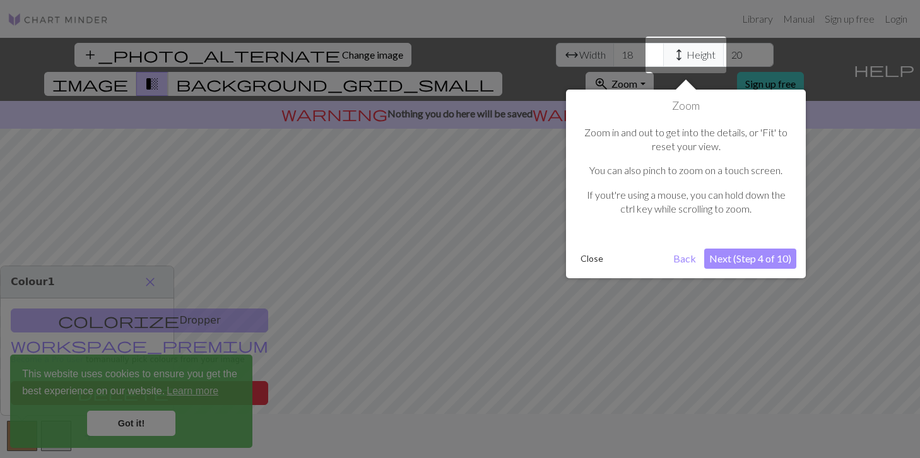 This screenshot has height=458, width=920. What do you see at coordinates (686, 202) in the screenshot?
I see `p: If yout're using a mouse, you can hold down the ctrl key while scrolling to zoom.` at bounding box center [686, 202].